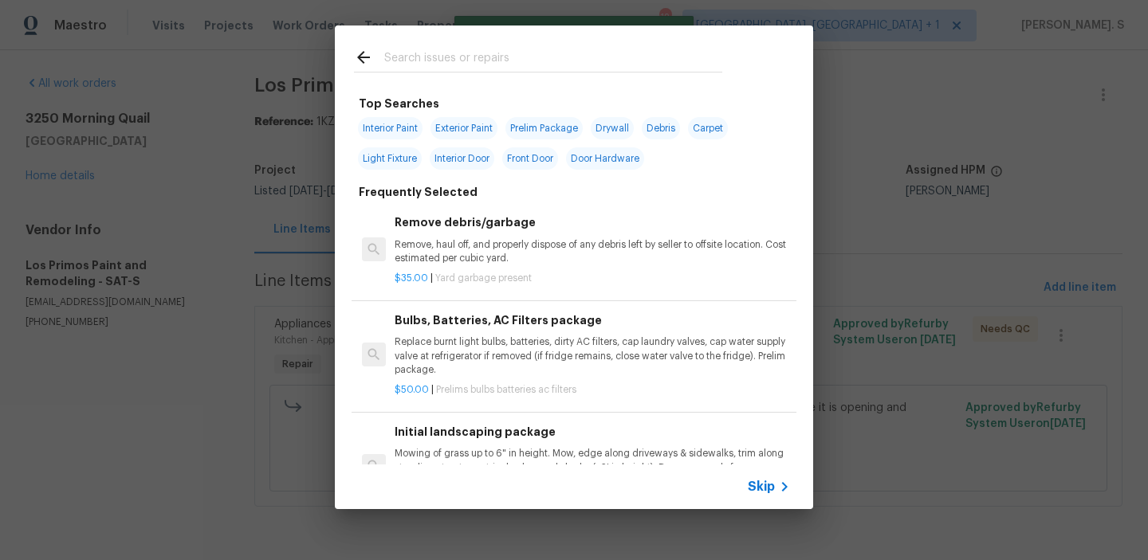 Image resolution: width=1148 pixels, height=560 pixels. What do you see at coordinates (592, 252) in the screenshot?
I see `p: Remove, haul off, and properly dispose of any debris left by seller to offsite location. Cost est...` at bounding box center [592, 252].